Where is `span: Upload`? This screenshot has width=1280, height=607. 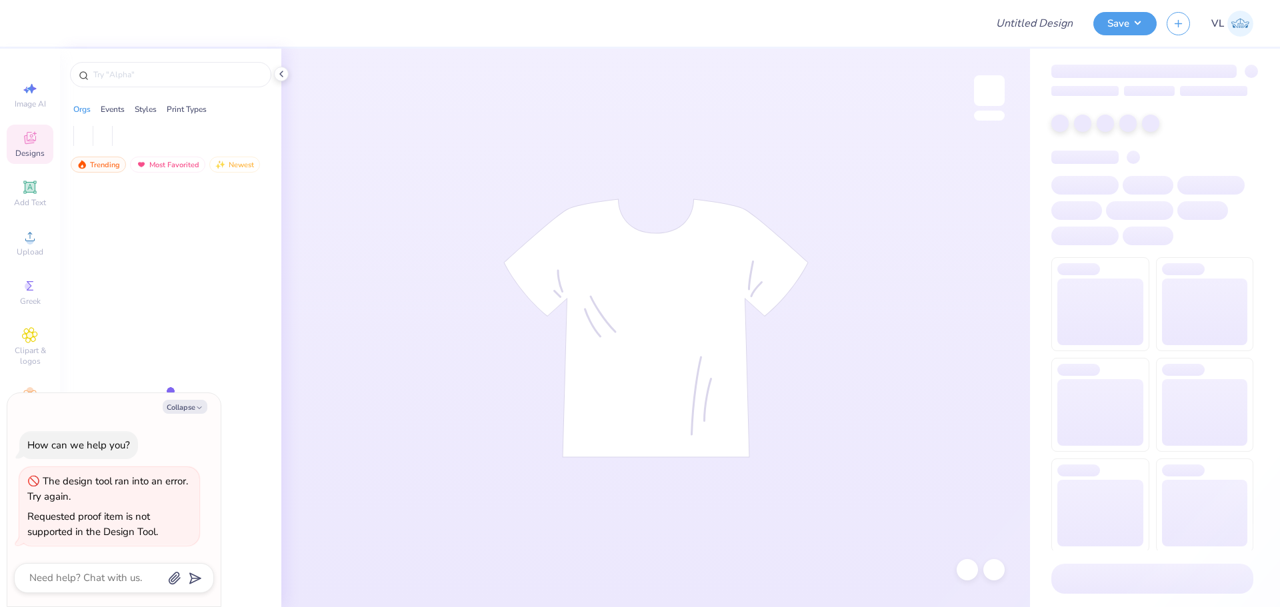 span: Upload is located at coordinates (30, 252).